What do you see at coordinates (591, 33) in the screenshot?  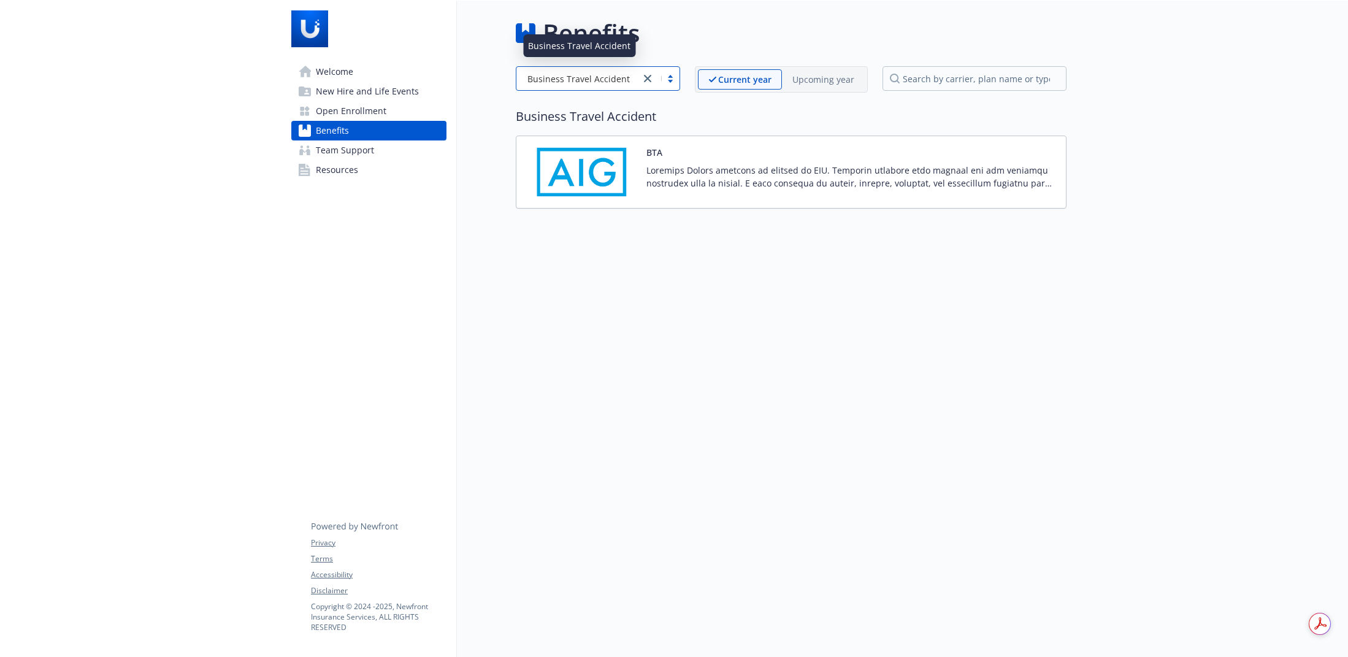 I see `h1: Benefits` at bounding box center [591, 33].